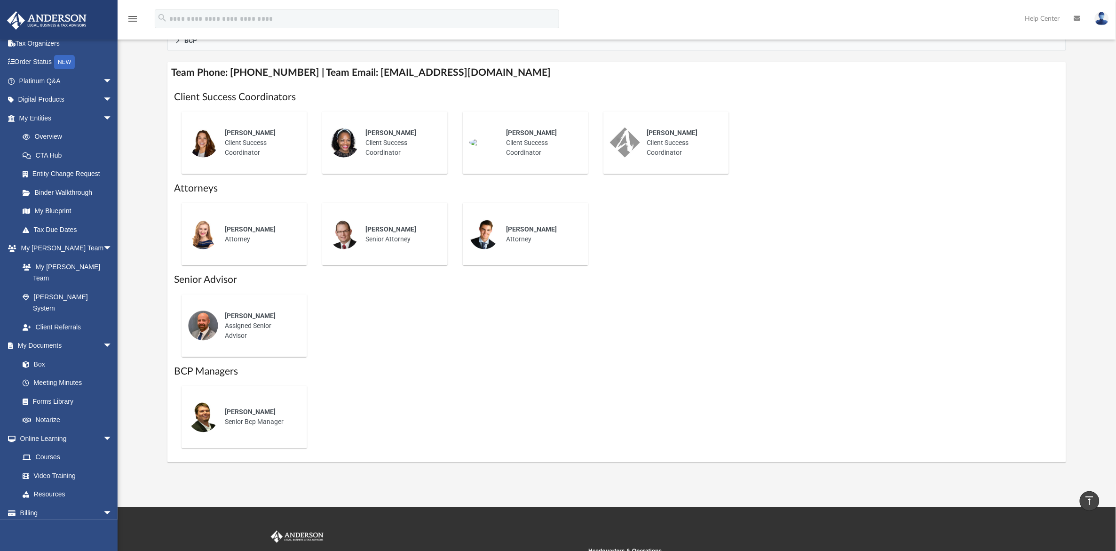  What do you see at coordinates (65, 401) in the screenshot?
I see `a: Forms Library` at bounding box center [65, 401].